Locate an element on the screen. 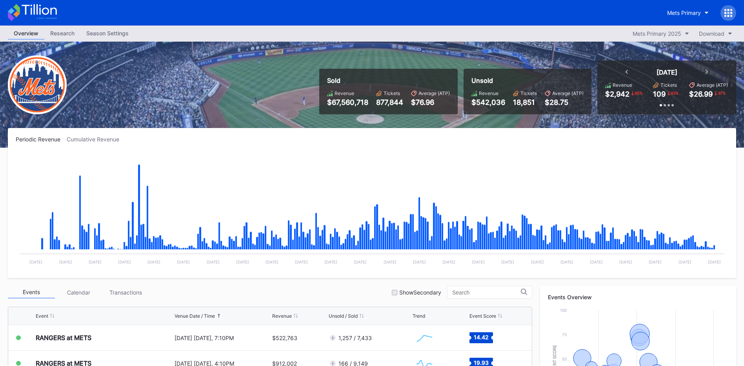 Image resolution: width=744 pixels, height=366 pixels. div: Mets Primary is located at coordinates (684, 13).